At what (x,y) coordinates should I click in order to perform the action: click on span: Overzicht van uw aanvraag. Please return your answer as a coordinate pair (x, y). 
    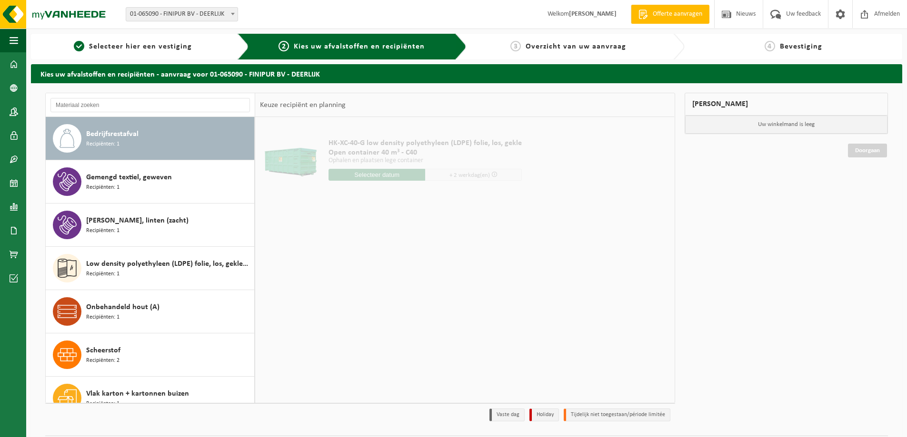
    Looking at the image, I should click on (575, 47).